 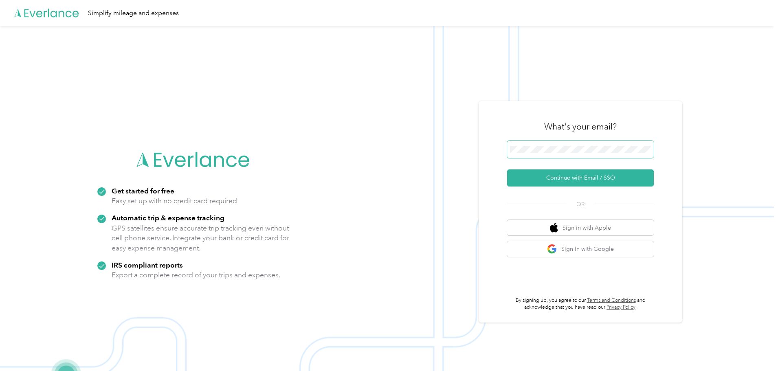 I want to click on p: Export a complete record of your trips and expenses., so click(x=196, y=275).